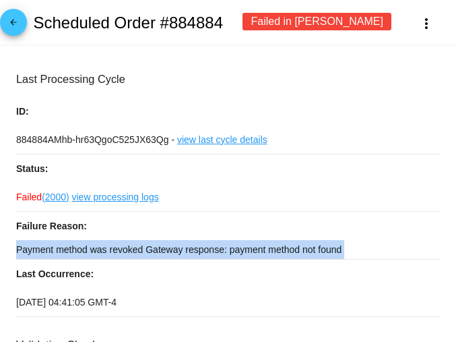 Image resolution: width=456 pixels, height=342 pixels. What do you see at coordinates (228, 79) in the screenshot?
I see `h3: Last Processing Cycle` at bounding box center [228, 79].